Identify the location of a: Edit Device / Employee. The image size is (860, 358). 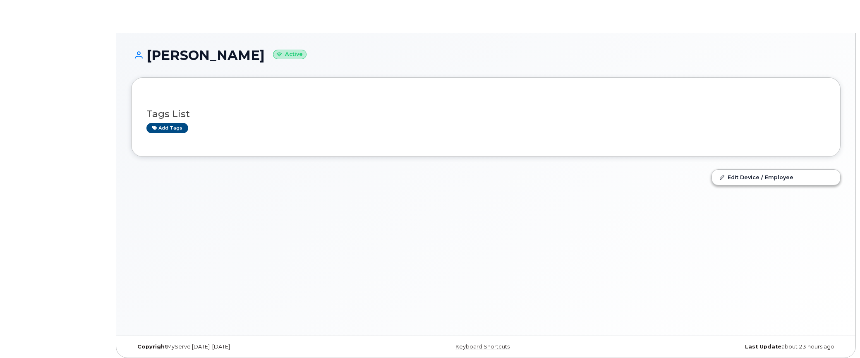
(776, 177).